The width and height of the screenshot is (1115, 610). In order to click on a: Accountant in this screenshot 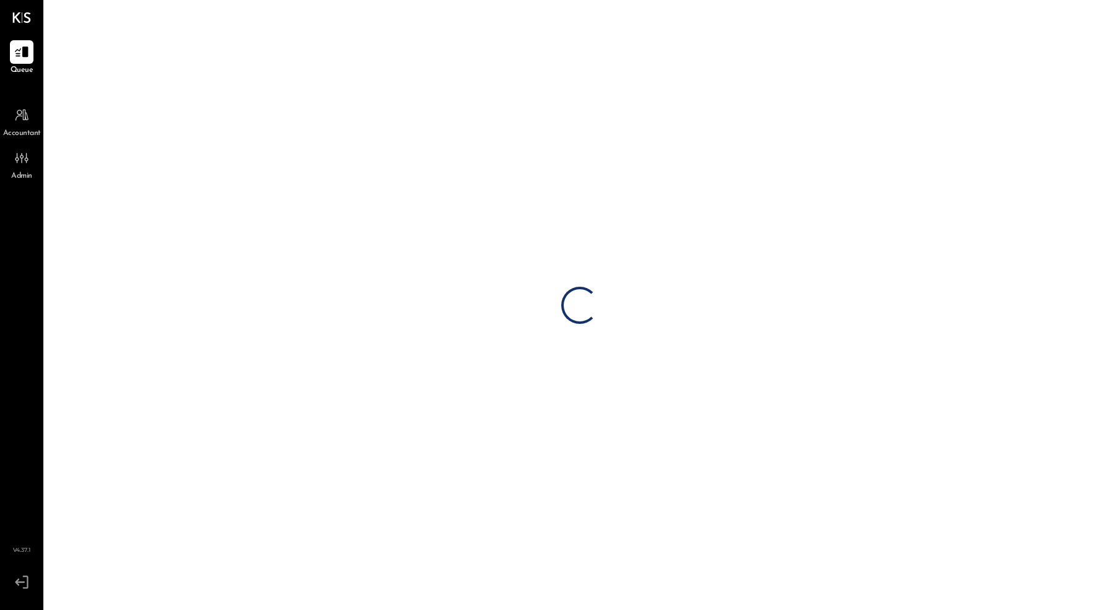, I will do `click(22, 121)`.